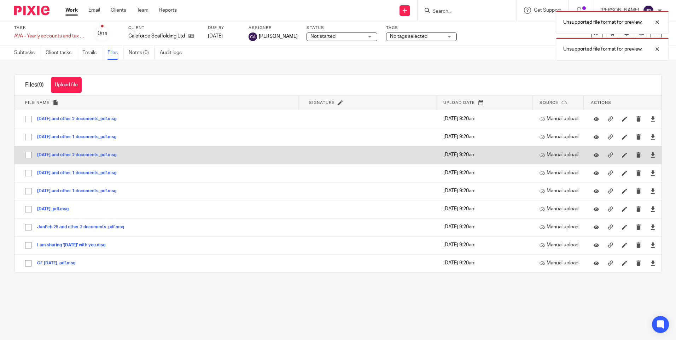 This screenshot has height=340, width=676. I want to click on a: Email, so click(94, 10).